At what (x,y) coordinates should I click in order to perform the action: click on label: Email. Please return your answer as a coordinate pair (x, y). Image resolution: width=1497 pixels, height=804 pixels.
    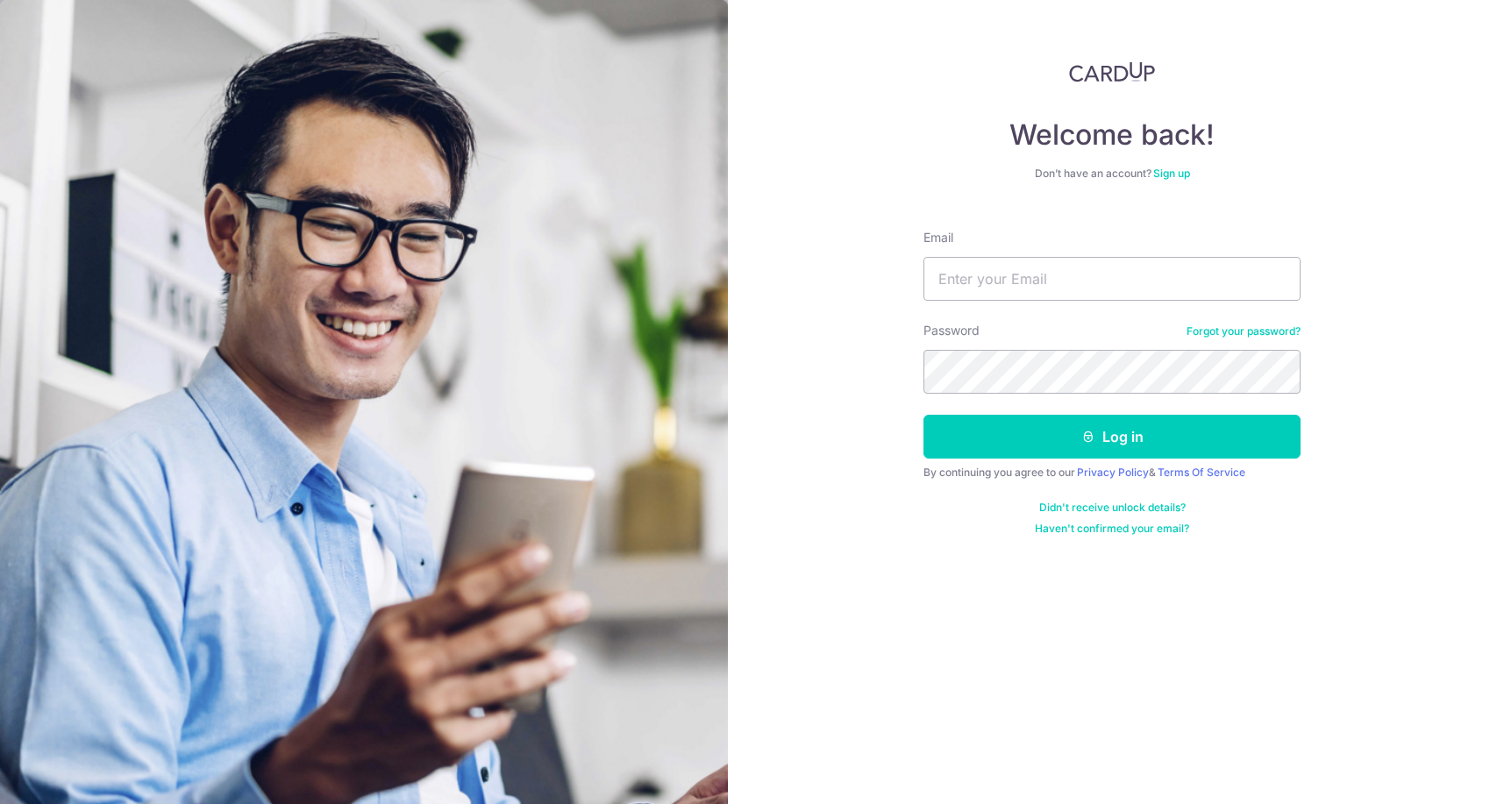
    Looking at the image, I should click on (938, 238).